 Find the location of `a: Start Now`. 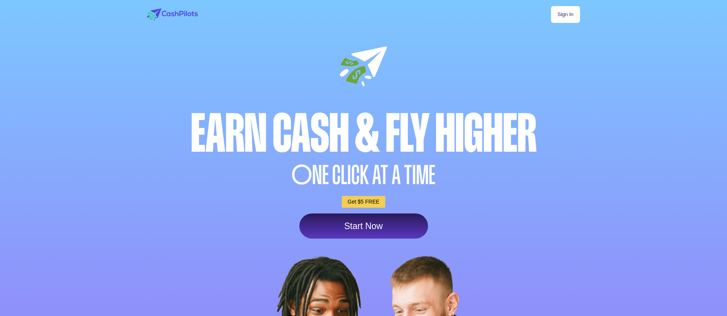

a: Start Now is located at coordinates (363, 226).